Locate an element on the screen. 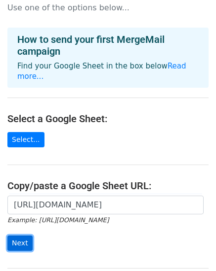 The image size is (216, 271). a: Read more... is located at coordinates (102, 71).